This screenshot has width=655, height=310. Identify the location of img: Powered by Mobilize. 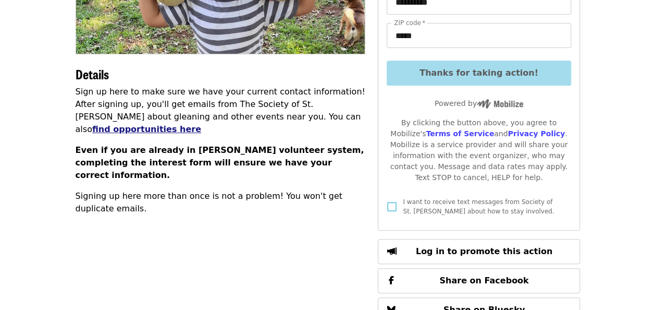
(500, 104).